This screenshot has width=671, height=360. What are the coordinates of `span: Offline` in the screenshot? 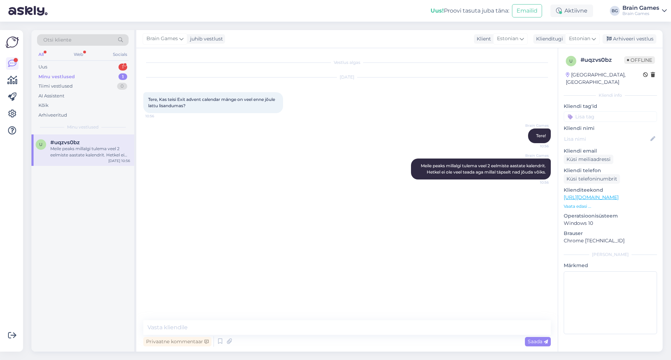 It's located at (640, 60).